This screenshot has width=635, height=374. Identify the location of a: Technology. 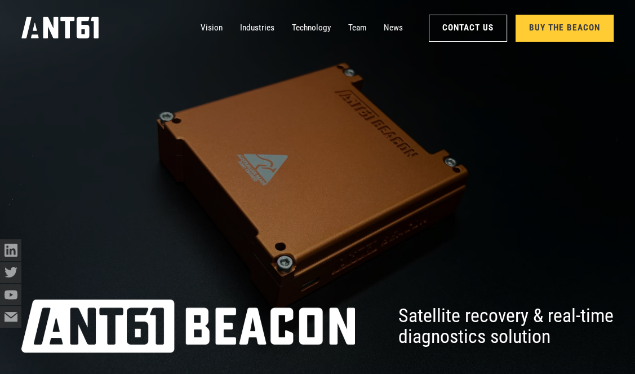
(311, 28).